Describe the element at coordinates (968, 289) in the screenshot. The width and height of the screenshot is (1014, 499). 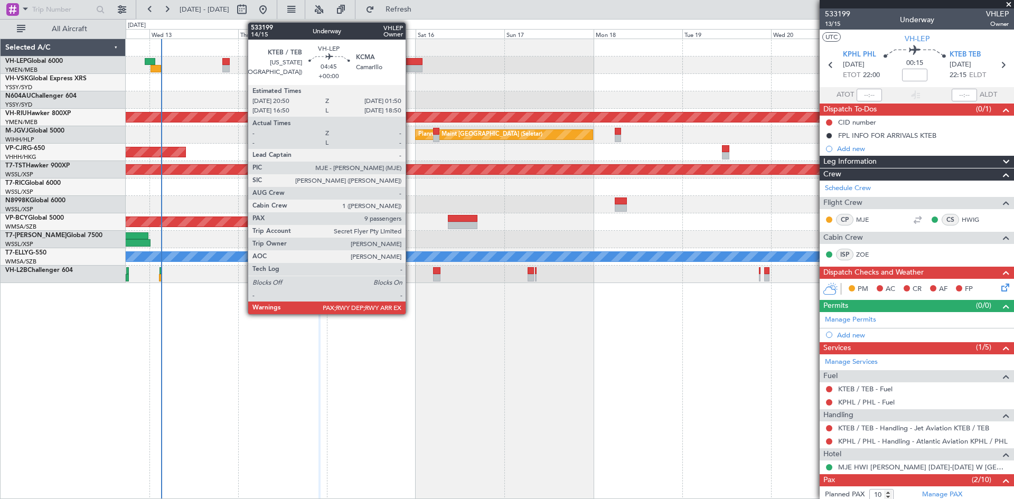
I see `span: FP` at that location.